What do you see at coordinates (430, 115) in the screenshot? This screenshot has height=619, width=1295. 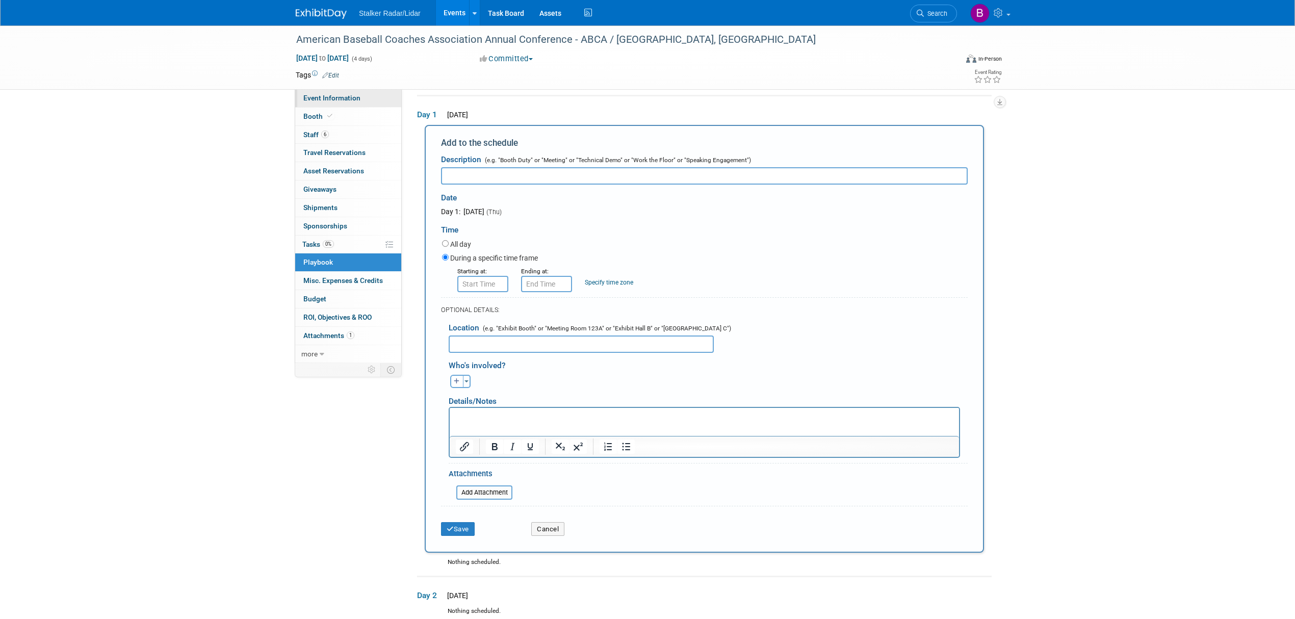 I see `span: Day 1` at bounding box center [430, 115].